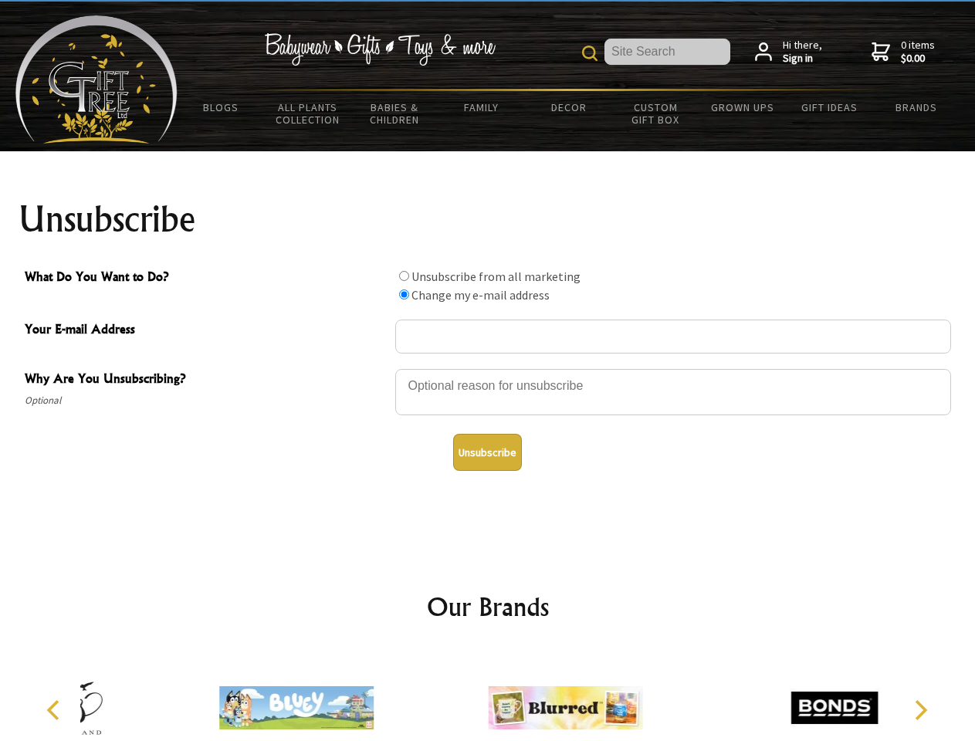  What do you see at coordinates (655, 113) in the screenshot?
I see `a: Custom Gift Box` at bounding box center [655, 113].